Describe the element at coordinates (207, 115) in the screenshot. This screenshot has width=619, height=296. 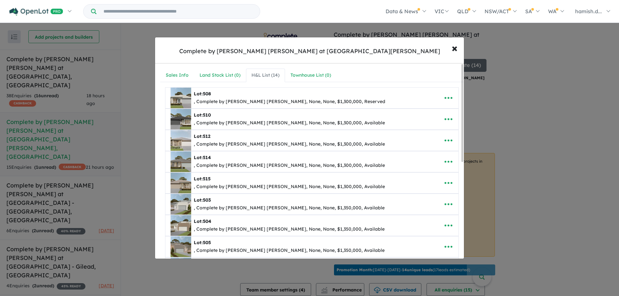
I see `span: 510` at that location.